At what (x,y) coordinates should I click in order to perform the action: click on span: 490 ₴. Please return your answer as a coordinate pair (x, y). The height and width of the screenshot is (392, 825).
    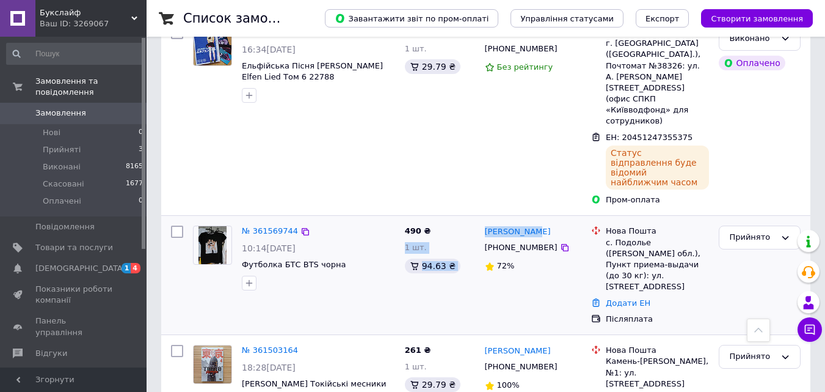
    Looking at the image, I should click on (418, 230).